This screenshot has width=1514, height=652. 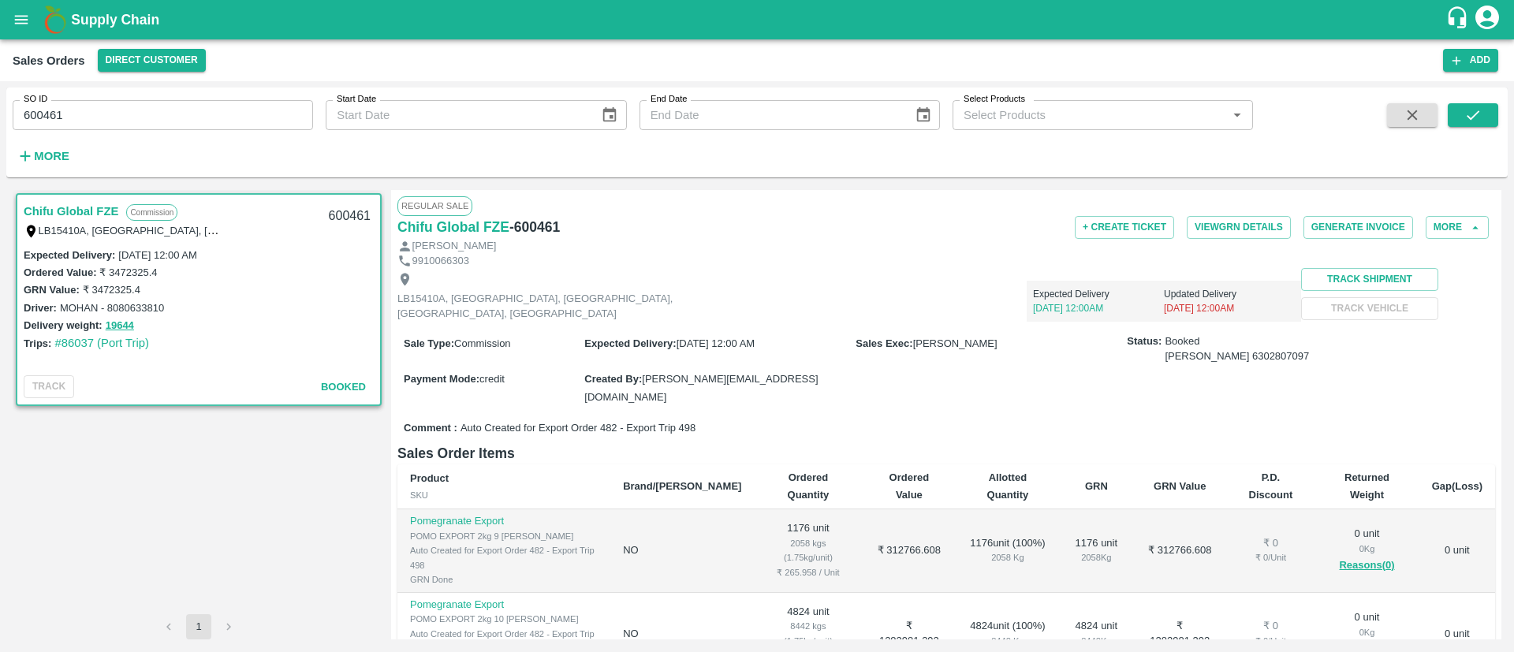 I want to click on span: Commission, so click(x=482, y=343).